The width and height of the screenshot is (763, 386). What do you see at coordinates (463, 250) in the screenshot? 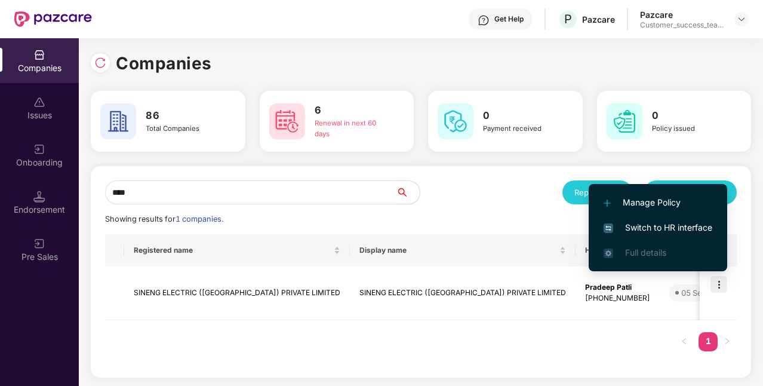
I see `th: Display name` at bounding box center [463, 250].